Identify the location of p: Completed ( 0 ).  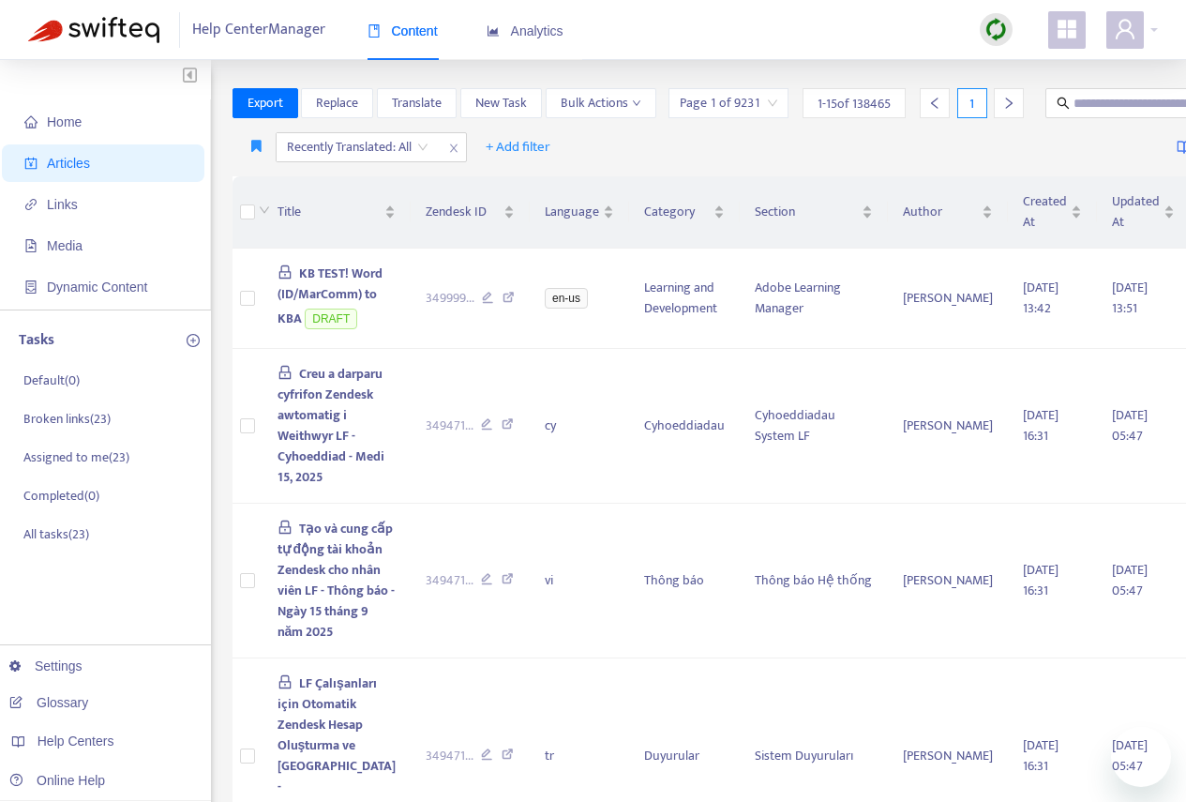
(61, 495).